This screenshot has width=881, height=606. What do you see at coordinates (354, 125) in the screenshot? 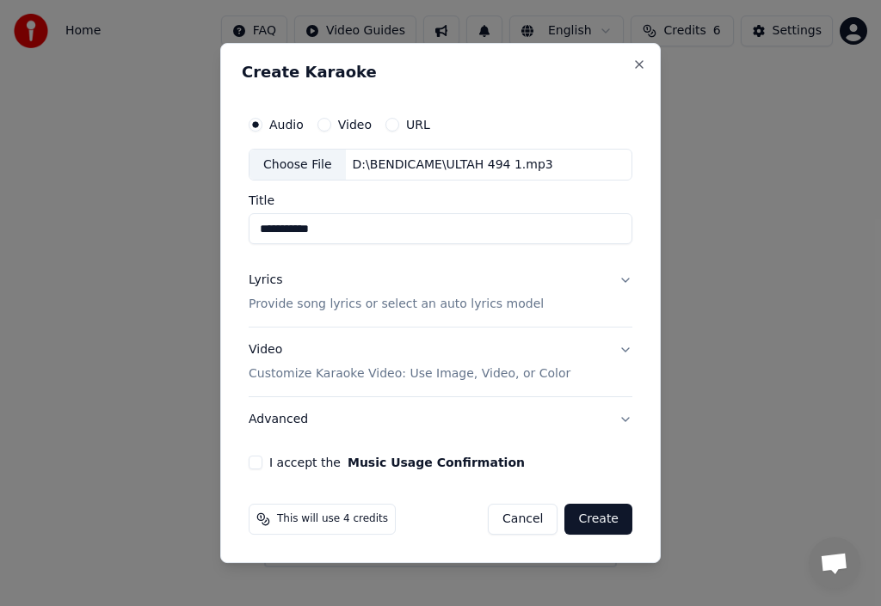
I see `label: Video` at bounding box center [354, 125].